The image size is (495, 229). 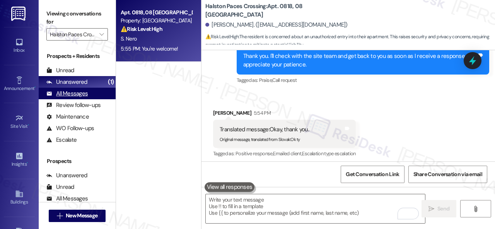 What do you see at coordinates (70, 128) in the screenshot?
I see `div: WO Follow-ups` at bounding box center [70, 128].